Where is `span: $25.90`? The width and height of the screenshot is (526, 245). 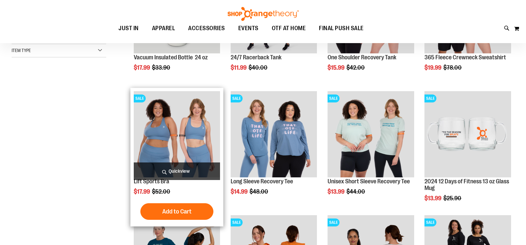
span: $25.90 is located at coordinates (452, 198).